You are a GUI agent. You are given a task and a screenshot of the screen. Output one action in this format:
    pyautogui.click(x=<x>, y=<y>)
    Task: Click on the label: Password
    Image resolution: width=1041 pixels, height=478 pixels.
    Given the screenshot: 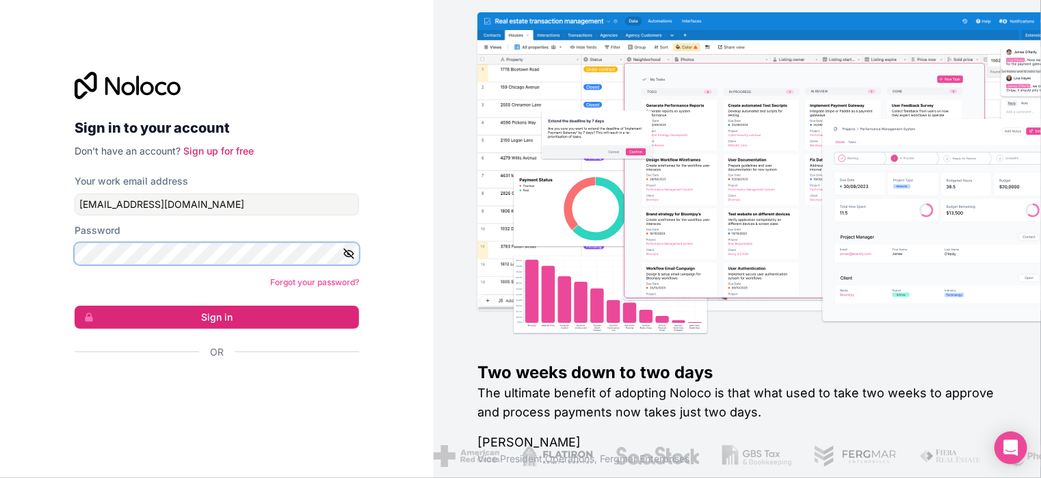 What is the action you would take?
    pyautogui.click(x=97, y=230)
    